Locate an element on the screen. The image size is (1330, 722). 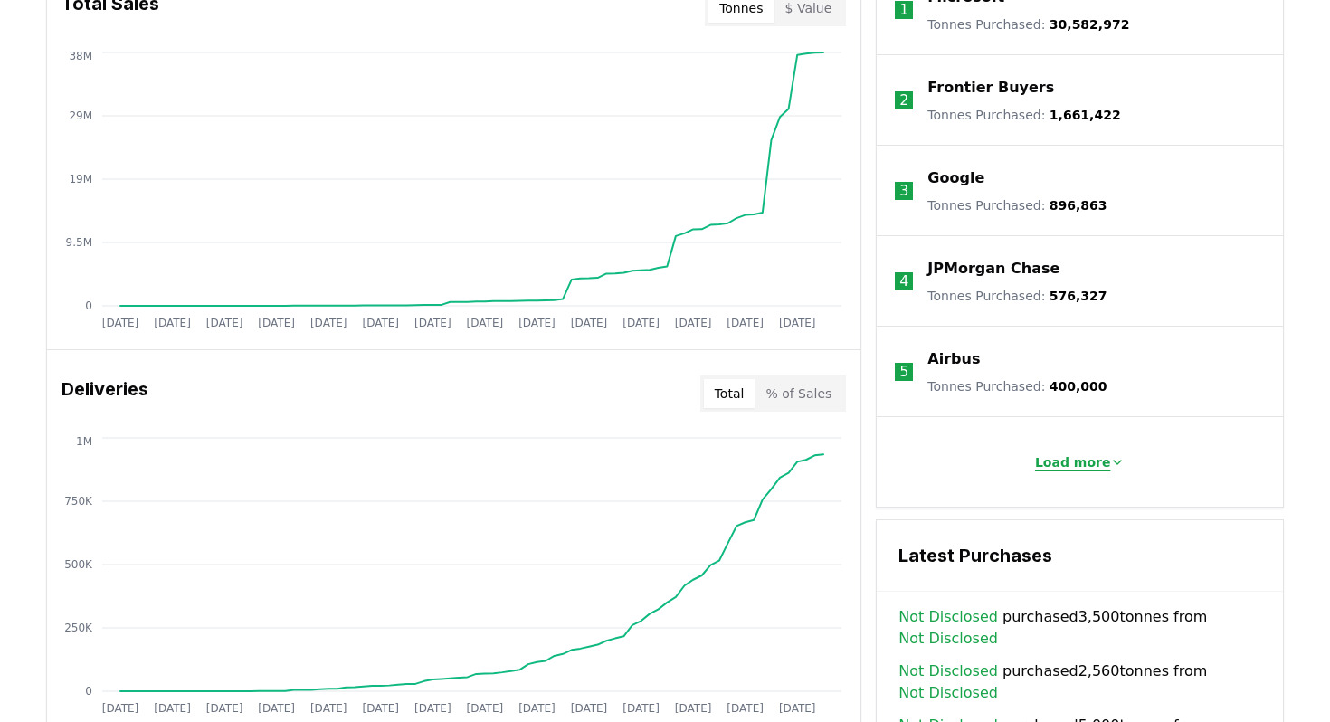
button: Load more is located at coordinates (1080, 462).